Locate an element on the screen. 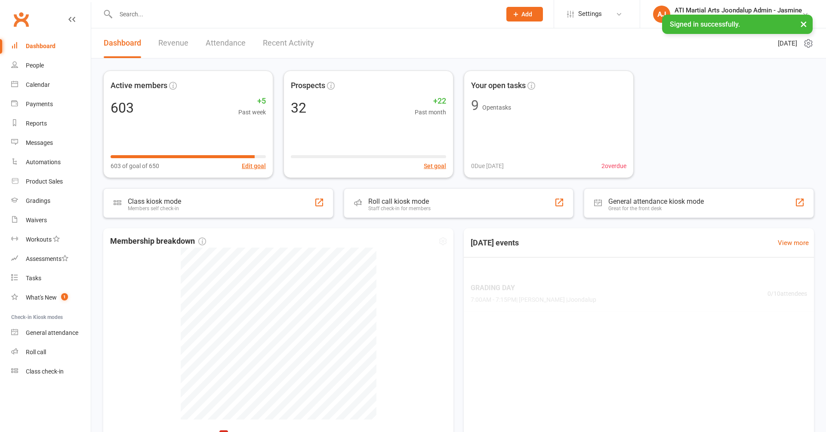 This screenshot has width=826, height=432. a: Clubworx is located at coordinates (21, 19).